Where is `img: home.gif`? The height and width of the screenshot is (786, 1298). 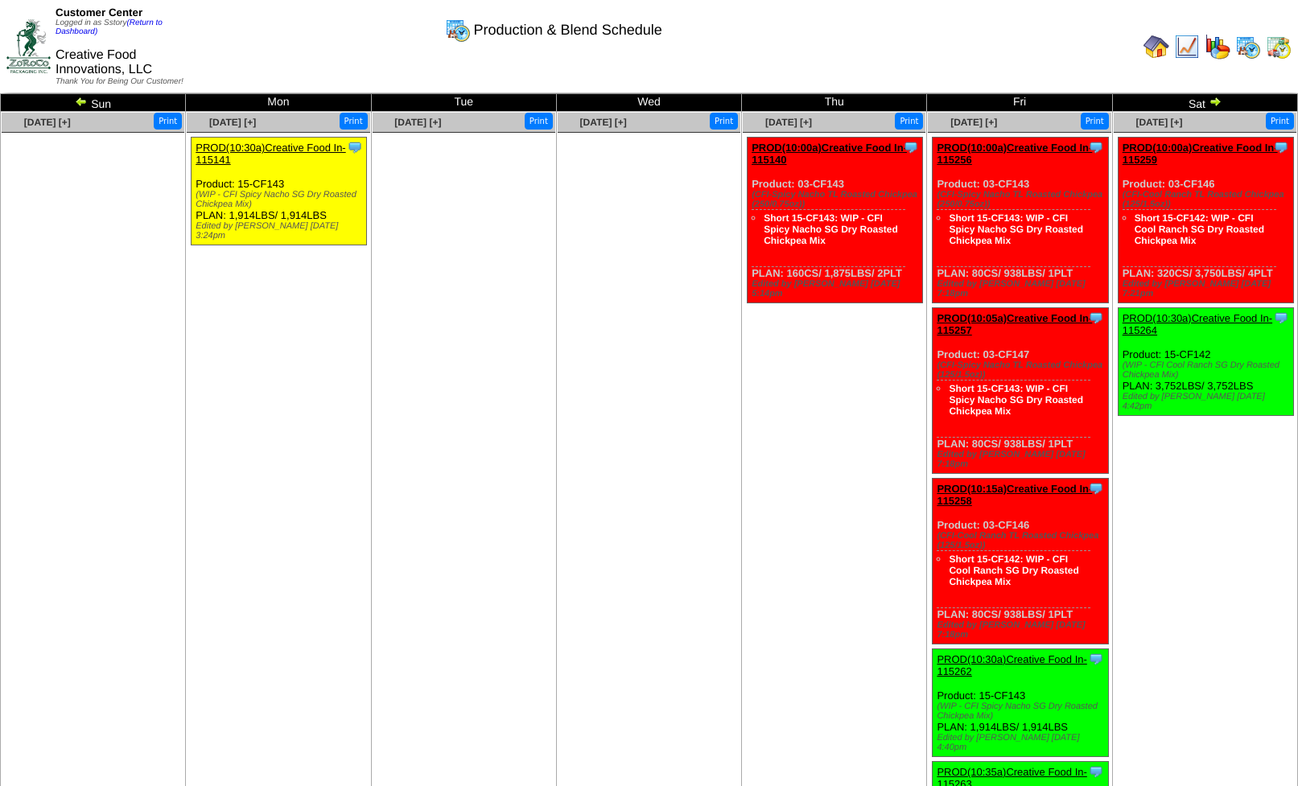 img: home.gif is located at coordinates (1156, 47).